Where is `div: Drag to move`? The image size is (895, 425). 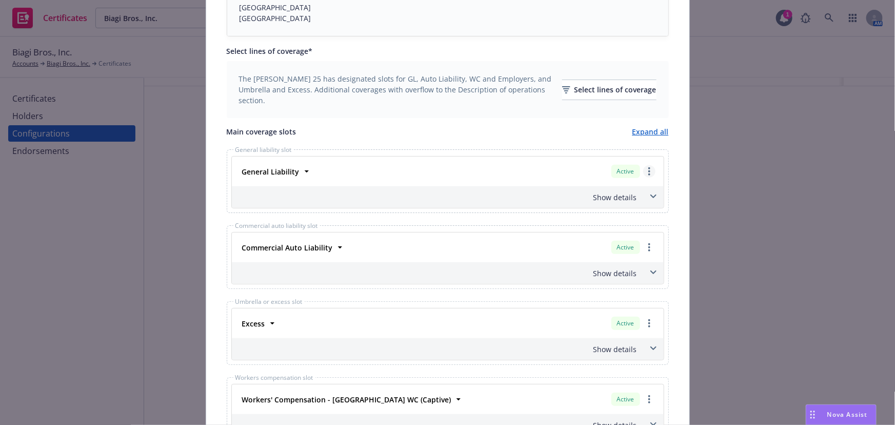 div: Drag to move is located at coordinates (812, 414).